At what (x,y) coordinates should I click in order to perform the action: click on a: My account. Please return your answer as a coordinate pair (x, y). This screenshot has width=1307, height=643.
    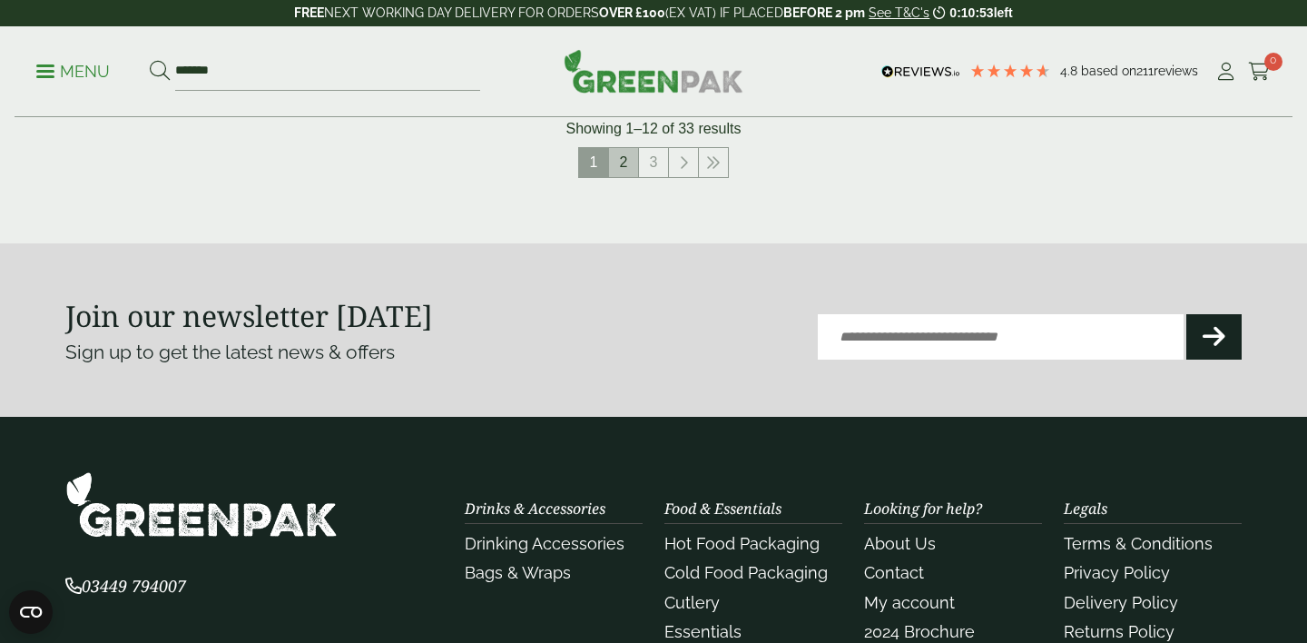
    Looking at the image, I should click on (909, 602).